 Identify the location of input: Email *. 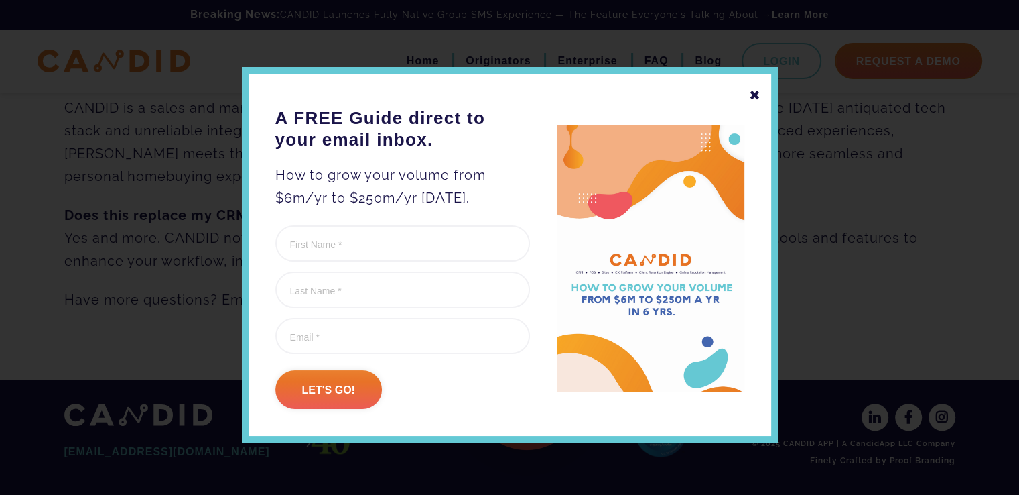
(403, 336).